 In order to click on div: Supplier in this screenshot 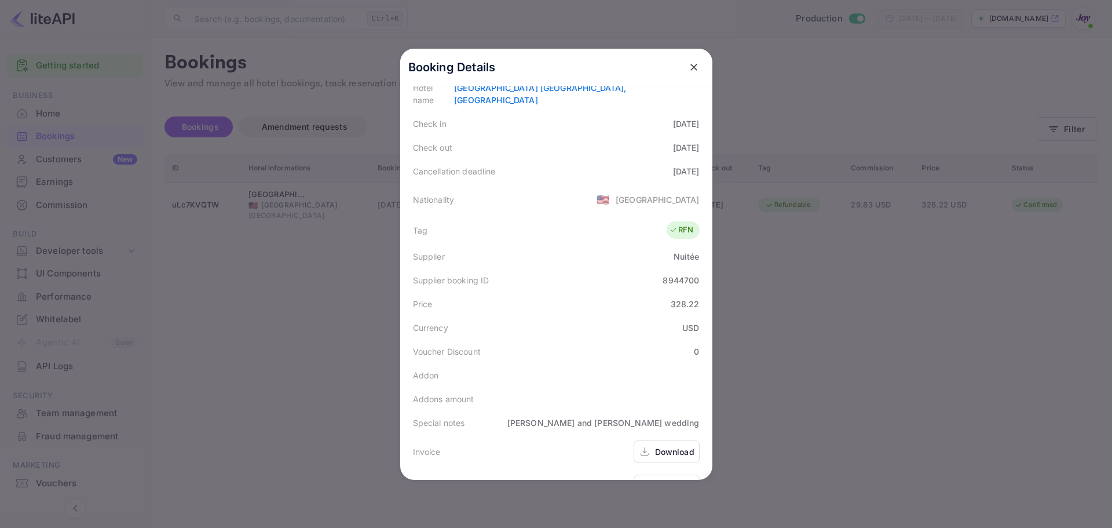, I will do `click(429, 256)`.